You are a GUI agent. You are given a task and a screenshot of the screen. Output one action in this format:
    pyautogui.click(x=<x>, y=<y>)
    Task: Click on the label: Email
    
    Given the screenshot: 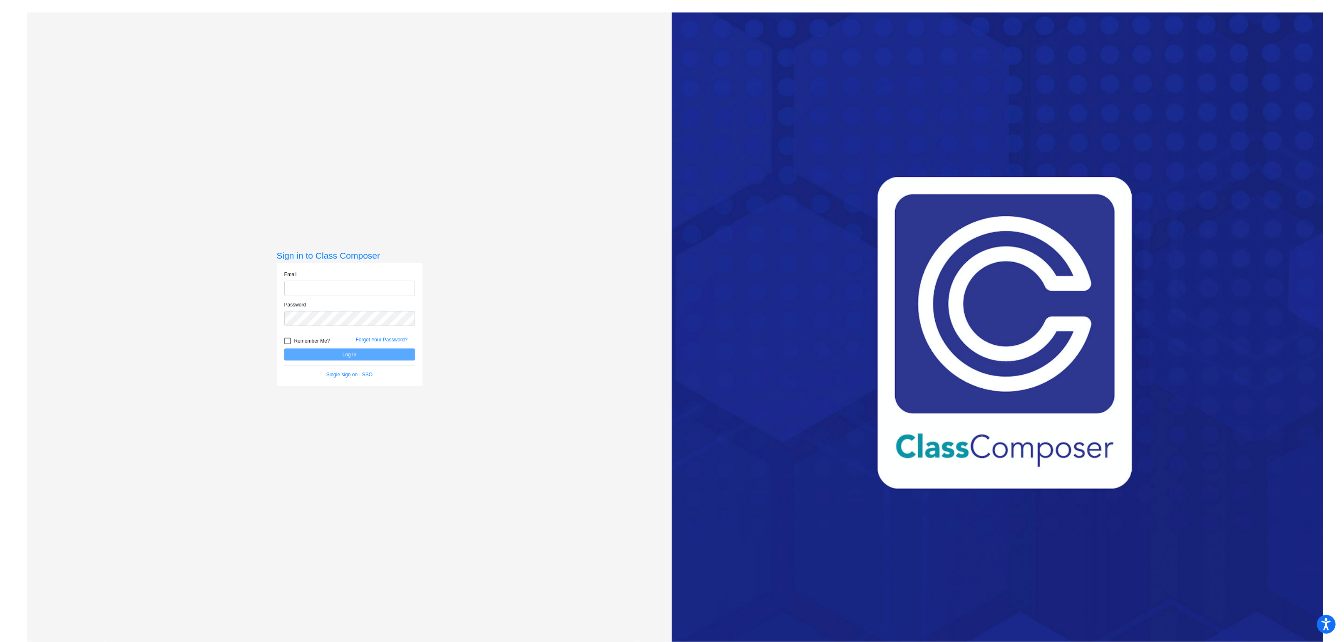 What is the action you would take?
    pyautogui.click(x=290, y=275)
    